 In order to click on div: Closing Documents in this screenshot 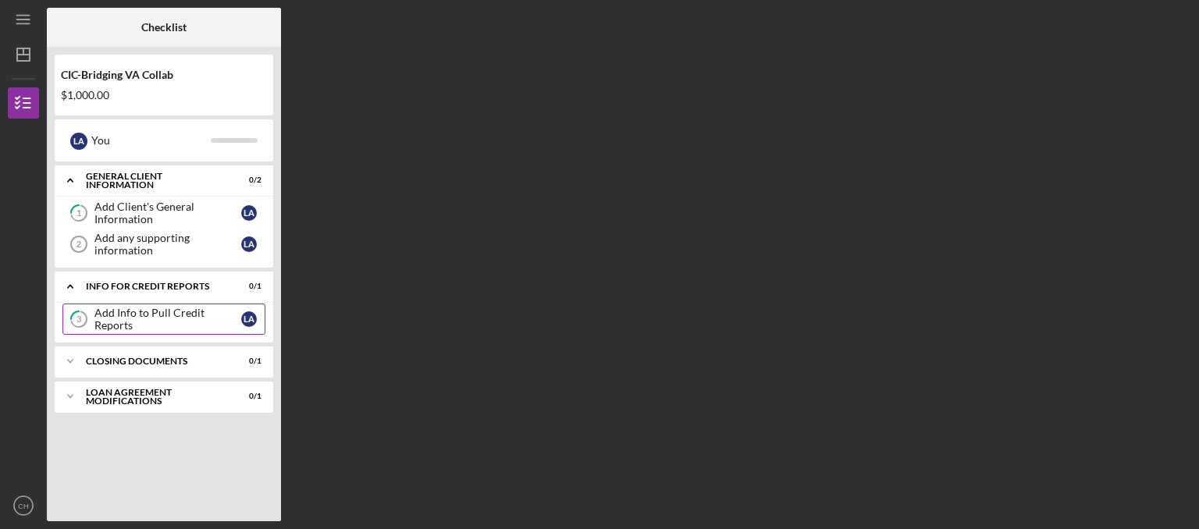, I will do `click(154, 362)`.